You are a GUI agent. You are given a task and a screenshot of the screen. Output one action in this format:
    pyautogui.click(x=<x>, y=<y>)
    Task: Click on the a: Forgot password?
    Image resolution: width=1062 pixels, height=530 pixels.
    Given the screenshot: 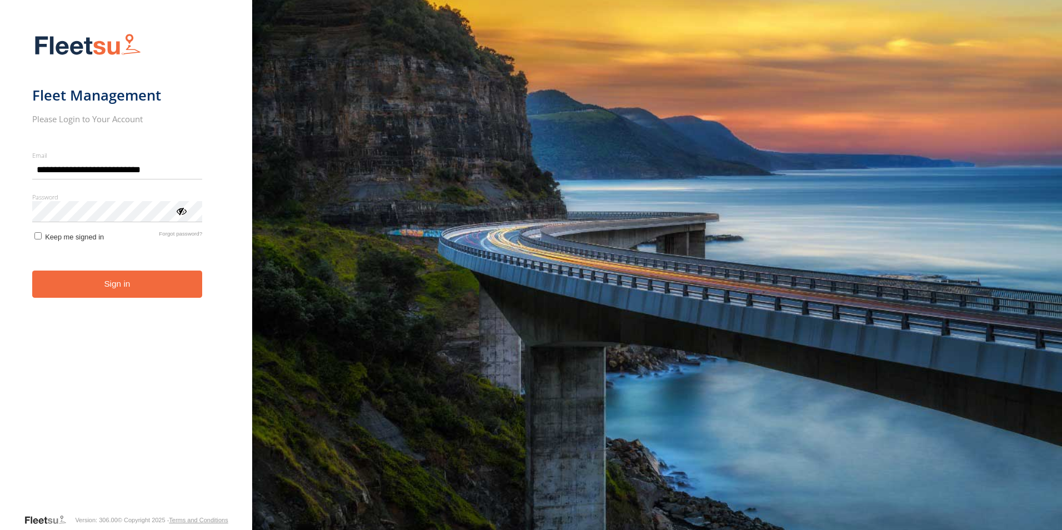 What is the action you would take?
    pyautogui.click(x=180, y=235)
    